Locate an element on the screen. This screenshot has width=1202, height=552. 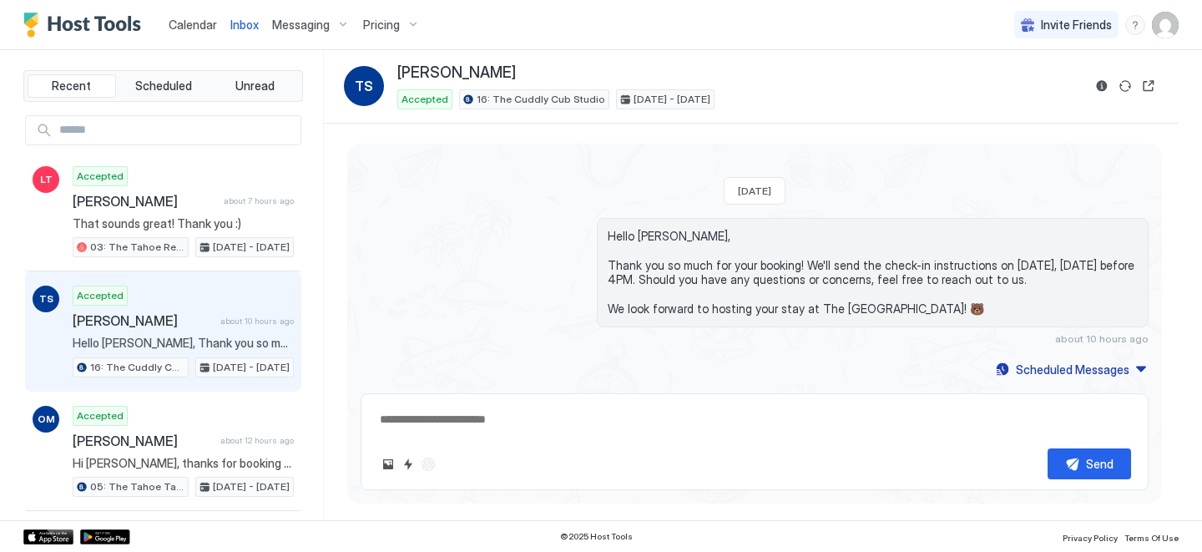
button: Scheduled is located at coordinates (164, 86).